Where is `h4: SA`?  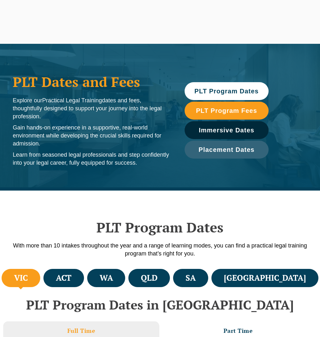
h4: SA is located at coordinates (191, 278).